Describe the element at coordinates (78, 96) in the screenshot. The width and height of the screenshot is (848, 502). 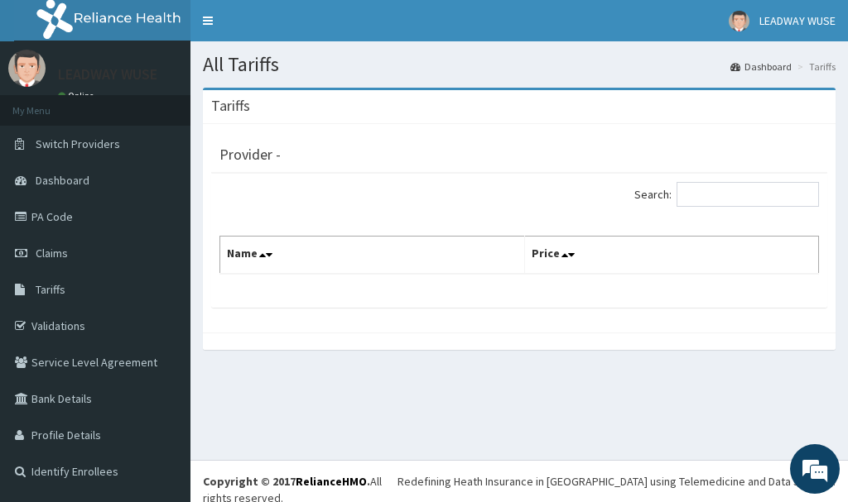
I see `a: Online` at that location.